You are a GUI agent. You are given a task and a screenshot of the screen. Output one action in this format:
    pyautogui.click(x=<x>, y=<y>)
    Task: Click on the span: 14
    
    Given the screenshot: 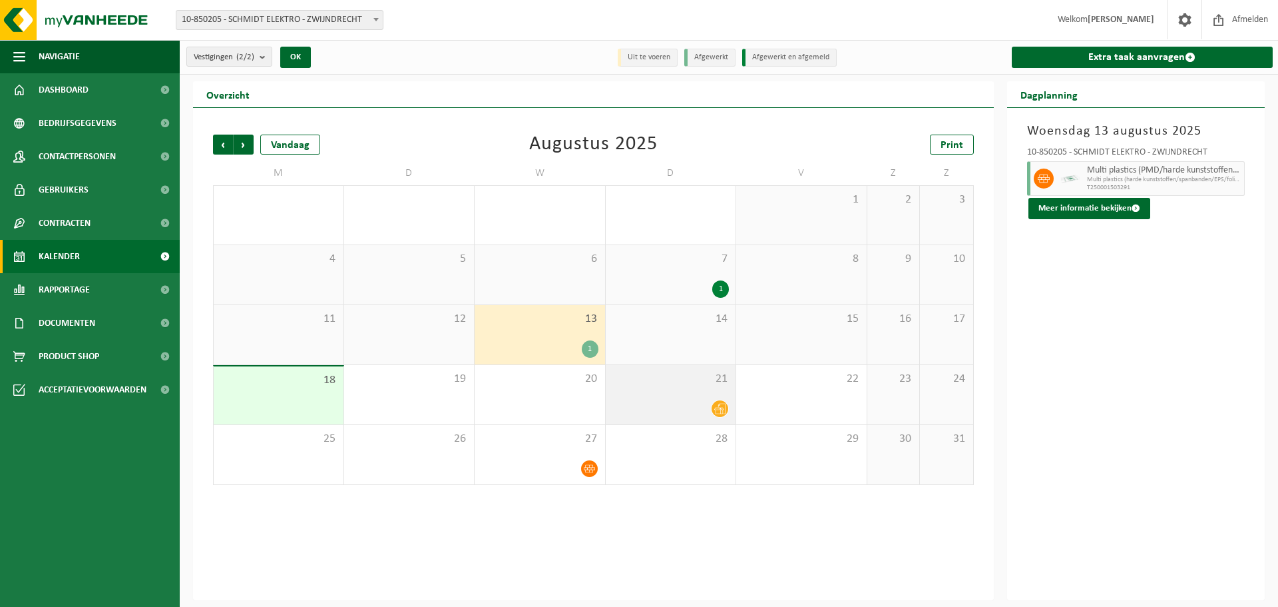 What is the action you would take?
    pyautogui.click(x=671, y=319)
    